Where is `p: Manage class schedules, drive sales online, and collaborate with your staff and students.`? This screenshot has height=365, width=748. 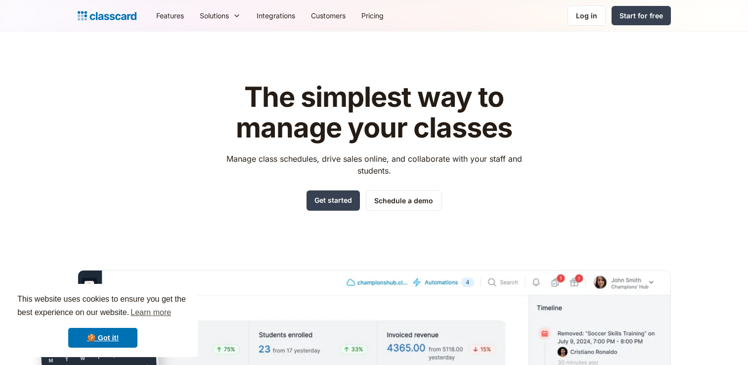 p: Manage class schedules, drive sales online, and collaborate with your staff and students. is located at coordinates (374, 165).